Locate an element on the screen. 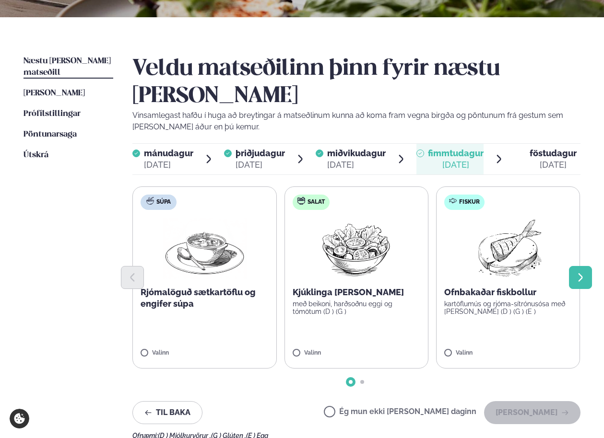  p: með beikoni, harðsoðnu eggi og tómötum (D ) (G ) is located at coordinates (356, 308).